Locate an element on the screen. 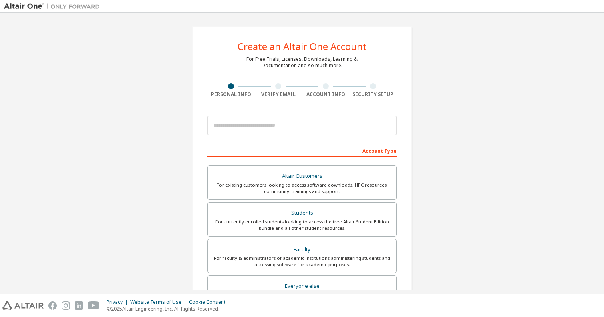 The image size is (604, 317). div: Privacy is located at coordinates (118, 302).